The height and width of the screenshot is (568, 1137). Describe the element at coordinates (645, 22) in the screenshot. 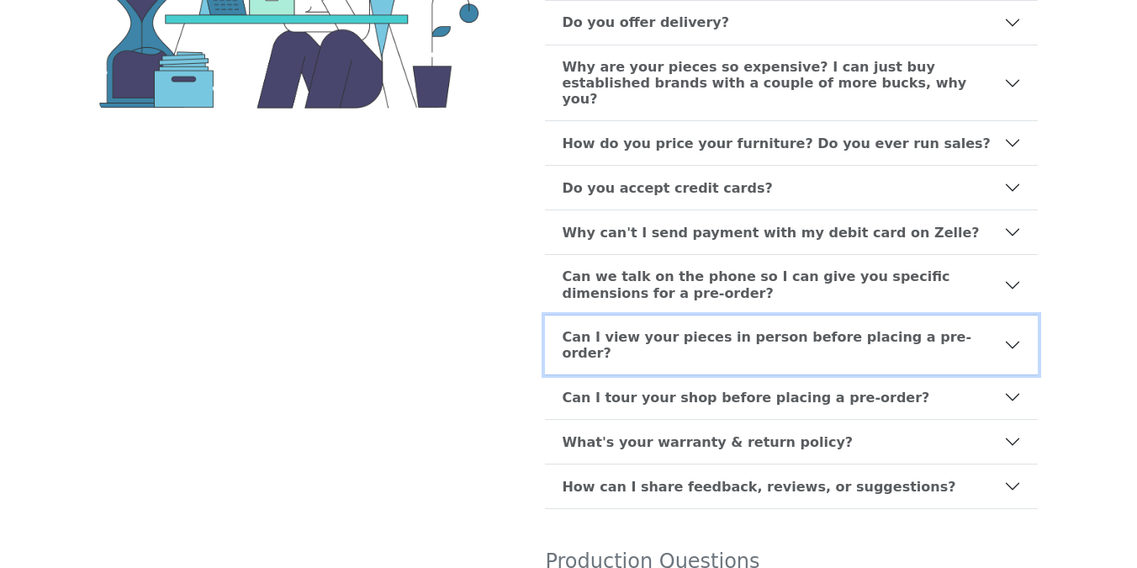

I see `b: Do you offer delivery?` at that location.